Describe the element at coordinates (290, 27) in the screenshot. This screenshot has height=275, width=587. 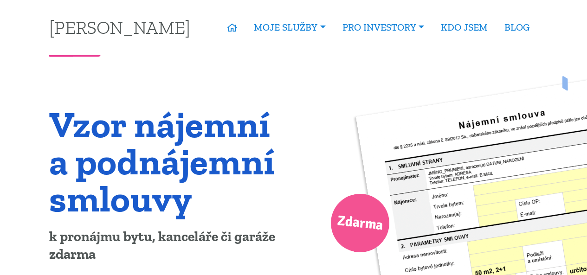
I see `a: MOJE SLUŽBY` at that location.